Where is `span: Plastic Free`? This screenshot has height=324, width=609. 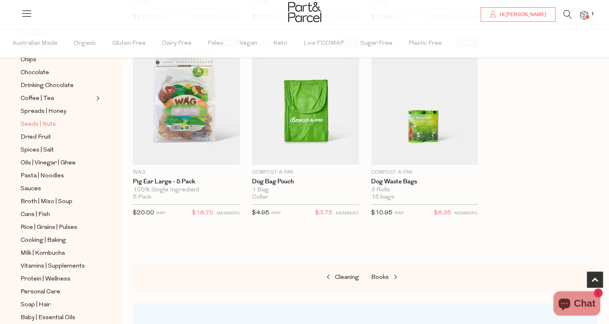 span: Plastic Free is located at coordinates (425, 43).